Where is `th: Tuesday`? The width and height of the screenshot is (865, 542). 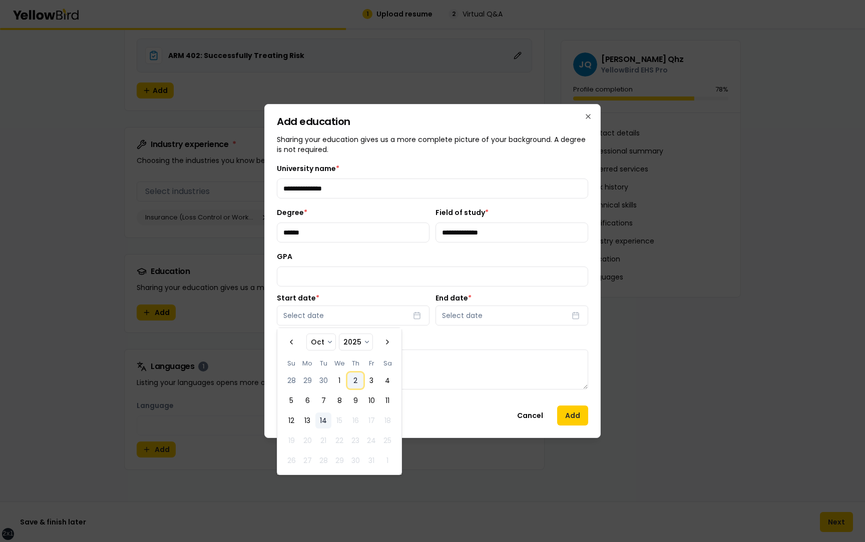 th: Tuesday is located at coordinates (323, 363).